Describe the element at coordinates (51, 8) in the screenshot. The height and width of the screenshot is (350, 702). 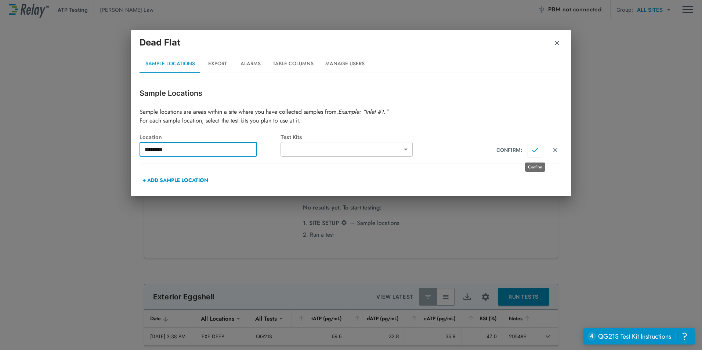
I see `div: QG21S Test Kit Instructions` at that location.